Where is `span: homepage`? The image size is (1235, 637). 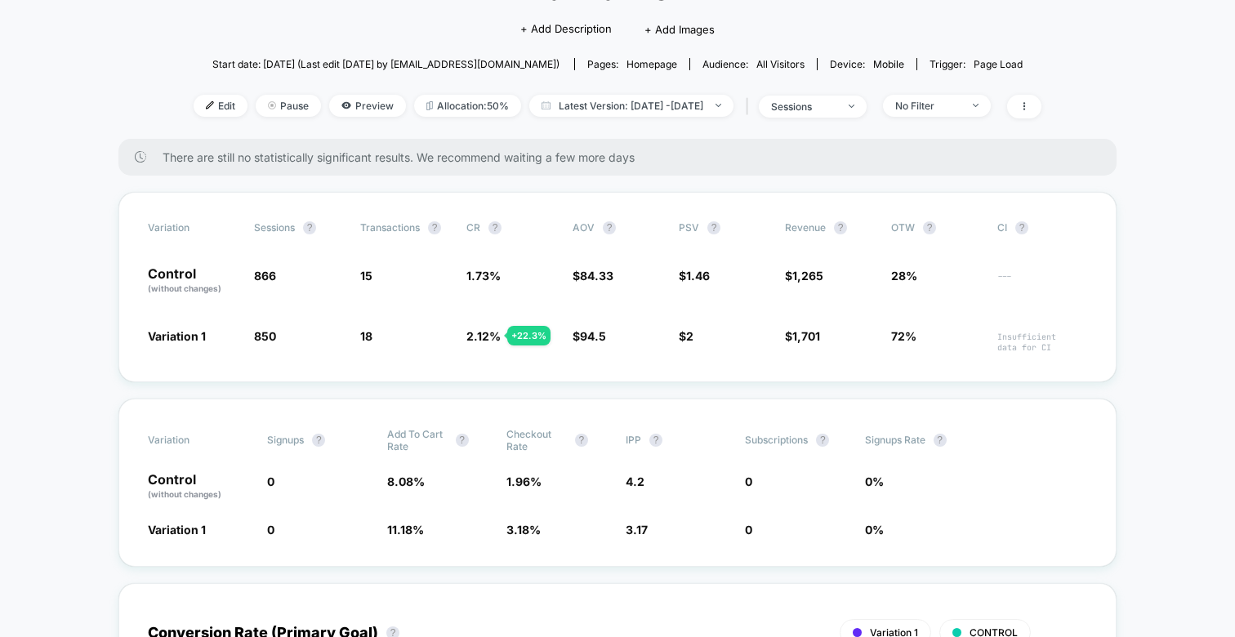
span: homepage is located at coordinates (652, 64).